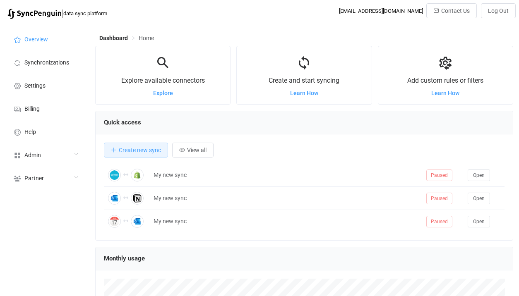  What do you see at coordinates (452, 11) in the screenshot?
I see `button: Contact Us` at bounding box center [452, 11].